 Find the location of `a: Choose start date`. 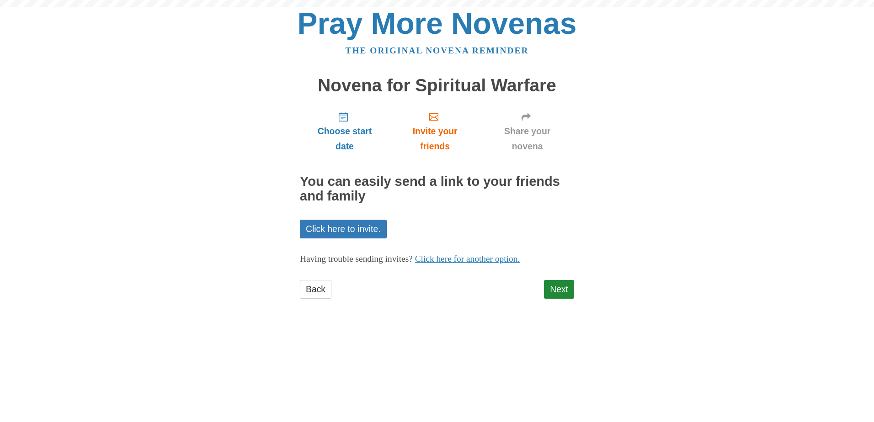

a: Choose start date is located at coordinates (345, 131).